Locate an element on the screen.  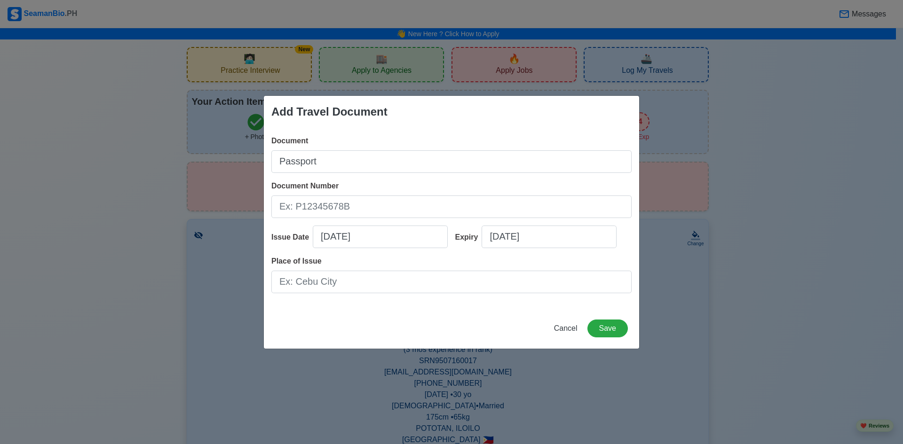
input: Ex: Cebu City is located at coordinates (451, 282).